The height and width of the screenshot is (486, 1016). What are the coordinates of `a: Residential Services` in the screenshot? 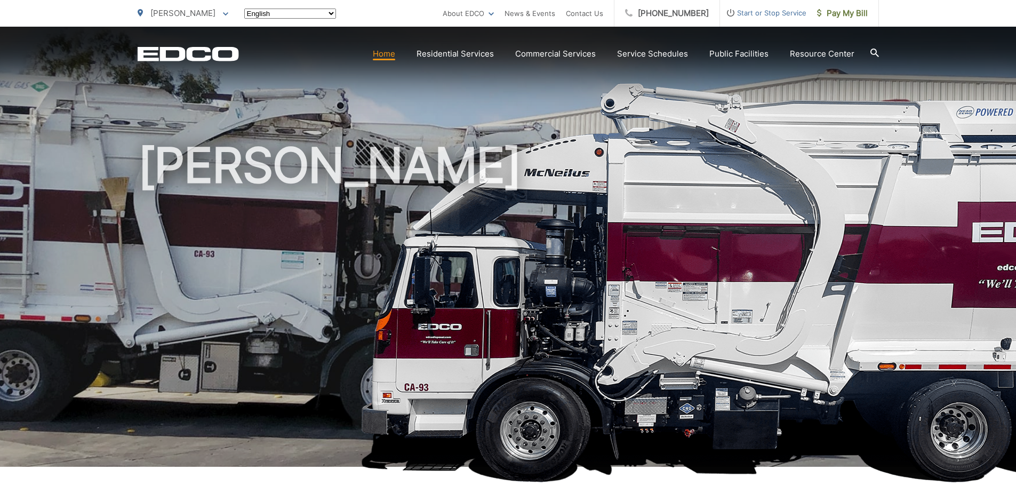 It's located at (455, 54).